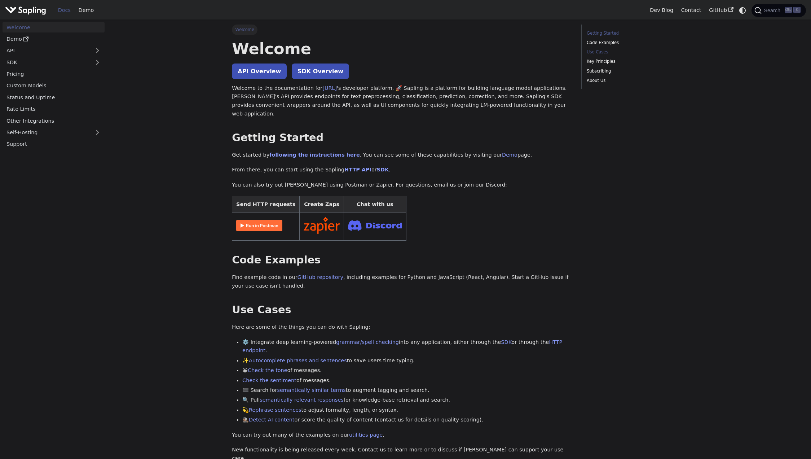 The width and height of the screenshot is (811, 459). What do you see at coordinates (401, 49) in the screenshot?
I see `h1: Welcome` at bounding box center [401, 49].